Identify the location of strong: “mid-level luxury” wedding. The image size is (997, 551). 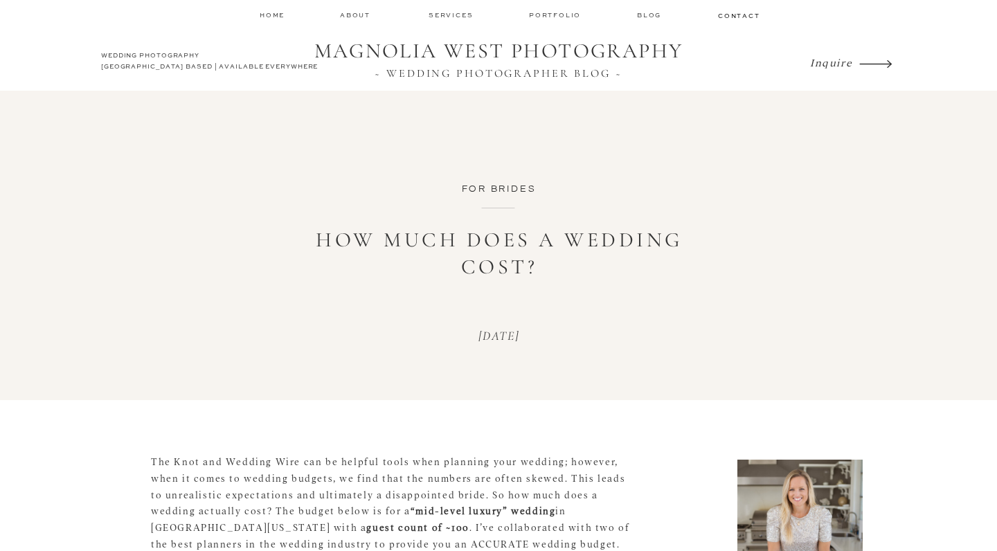
(483, 510).